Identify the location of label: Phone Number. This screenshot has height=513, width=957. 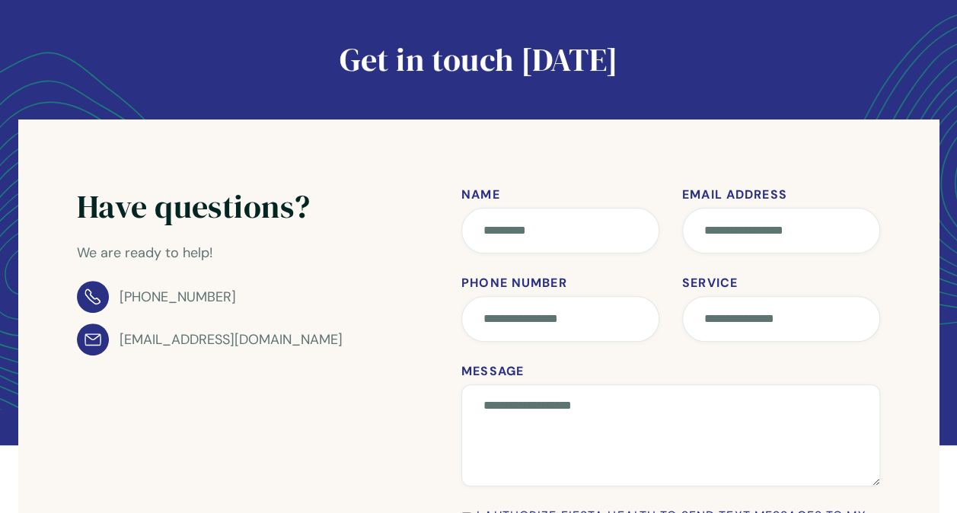
(560, 283).